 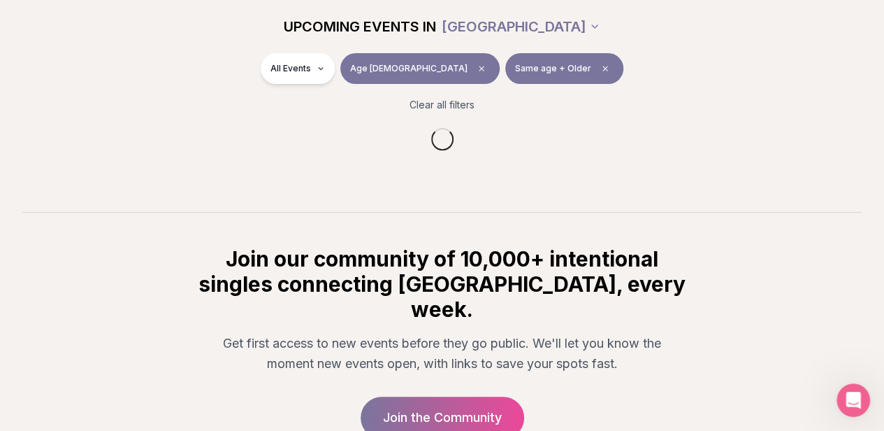 What do you see at coordinates (442, 105) in the screenshot?
I see `button: Clear all filters` at bounding box center [442, 105].